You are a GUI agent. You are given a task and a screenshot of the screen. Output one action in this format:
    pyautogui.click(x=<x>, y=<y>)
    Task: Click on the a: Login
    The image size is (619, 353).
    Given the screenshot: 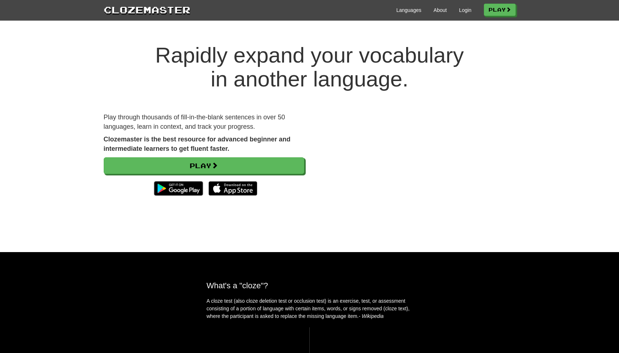 What is the action you would take?
    pyautogui.click(x=465, y=10)
    